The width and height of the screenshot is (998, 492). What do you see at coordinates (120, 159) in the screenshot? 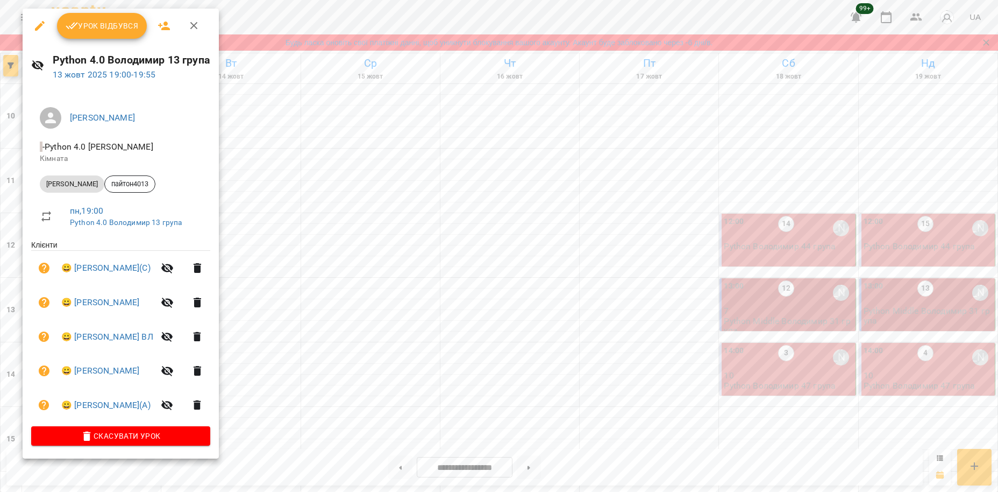
I see `p: Кімната` at bounding box center [120, 159].